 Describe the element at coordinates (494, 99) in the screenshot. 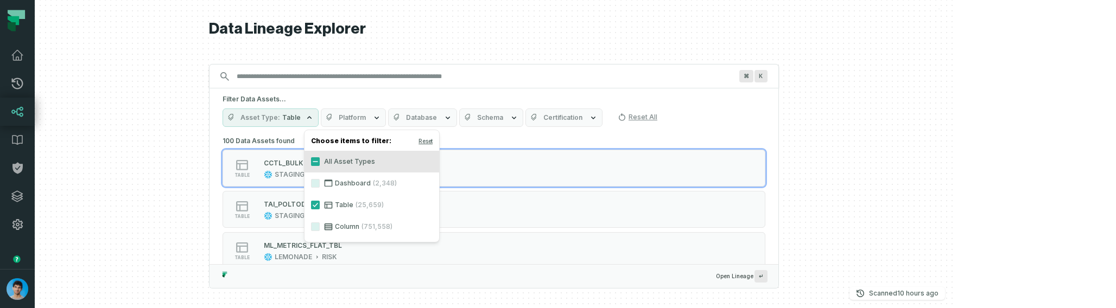

I see `h5: Filter Data Assets...` at that location.